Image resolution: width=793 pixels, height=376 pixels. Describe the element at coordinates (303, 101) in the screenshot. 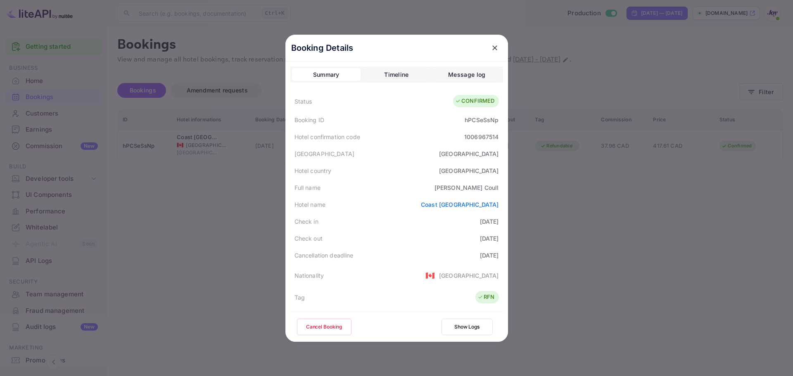

I see `div: Status` at that location.